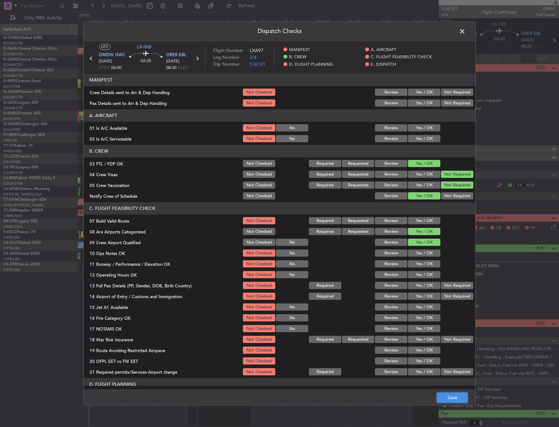  Describe the element at coordinates (452, 398) in the screenshot. I see `button: Save` at that location.